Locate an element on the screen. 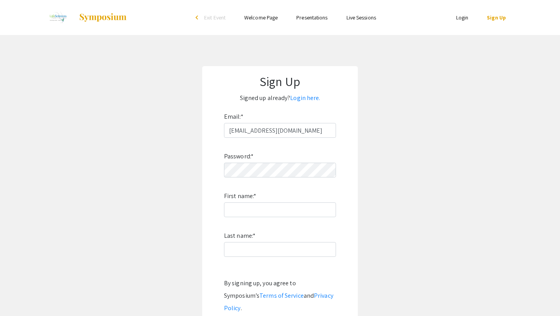 The image size is (560, 316). img: Symposium by ForagerOne is located at coordinates (103, 17).